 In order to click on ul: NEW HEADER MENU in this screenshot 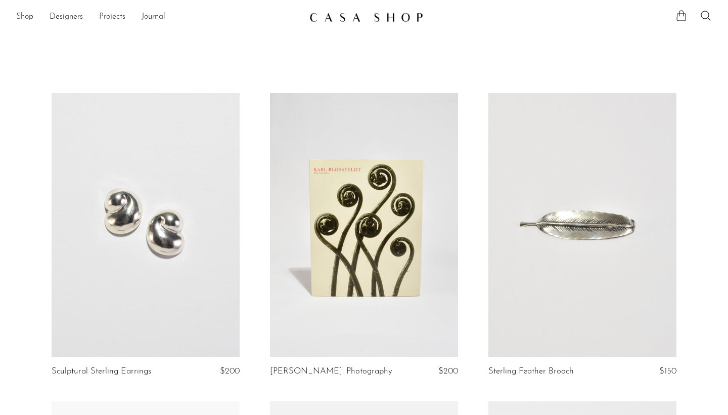, I will do `click(159, 17)`.